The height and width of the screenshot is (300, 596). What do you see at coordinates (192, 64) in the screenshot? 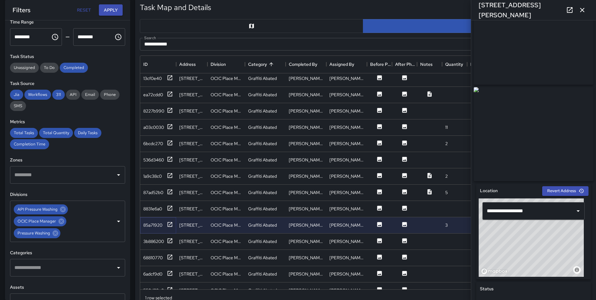
I see `div: Address` at bounding box center [192, 64].